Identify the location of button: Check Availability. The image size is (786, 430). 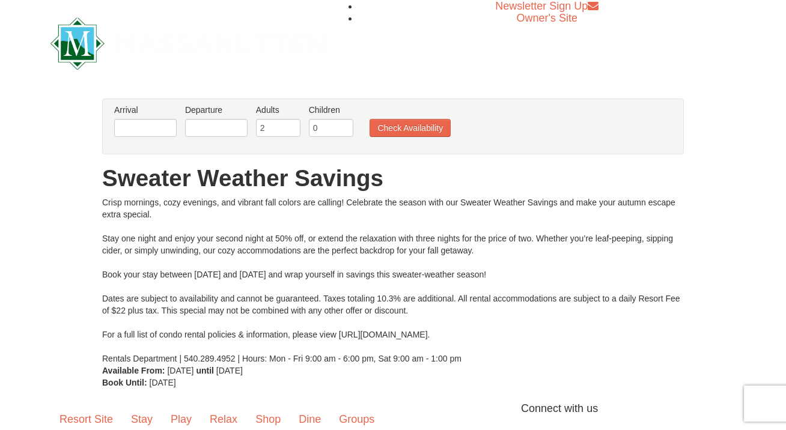
(410, 128).